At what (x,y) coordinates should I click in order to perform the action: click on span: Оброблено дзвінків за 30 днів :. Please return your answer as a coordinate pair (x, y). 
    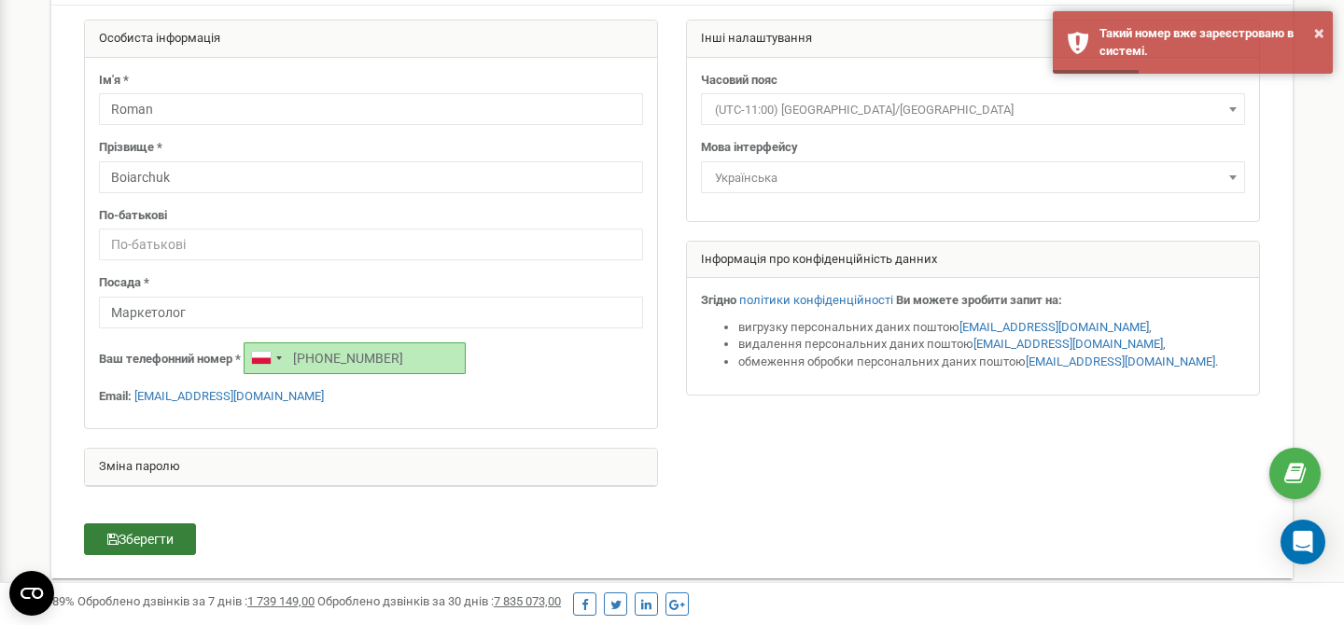
    Looking at the image, I should click on (439, 601).